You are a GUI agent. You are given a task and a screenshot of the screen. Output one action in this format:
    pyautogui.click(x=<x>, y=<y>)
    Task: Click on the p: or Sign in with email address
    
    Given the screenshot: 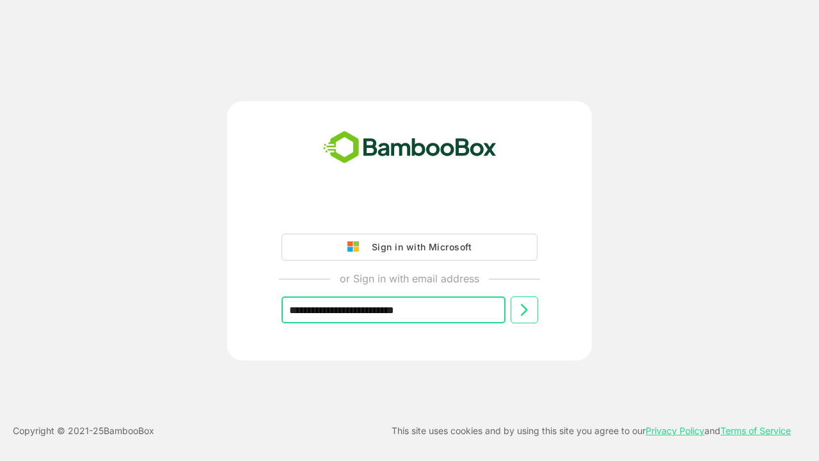 What is the action you would take?
    pyautogui.click(x=409, y=278)
    